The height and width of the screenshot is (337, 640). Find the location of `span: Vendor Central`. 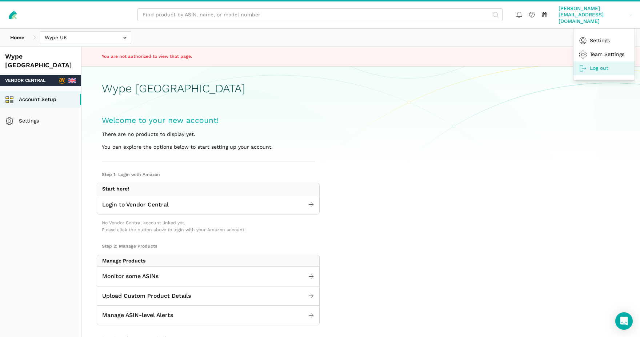

span: Vendor Central is located at coordinates (25, 81).